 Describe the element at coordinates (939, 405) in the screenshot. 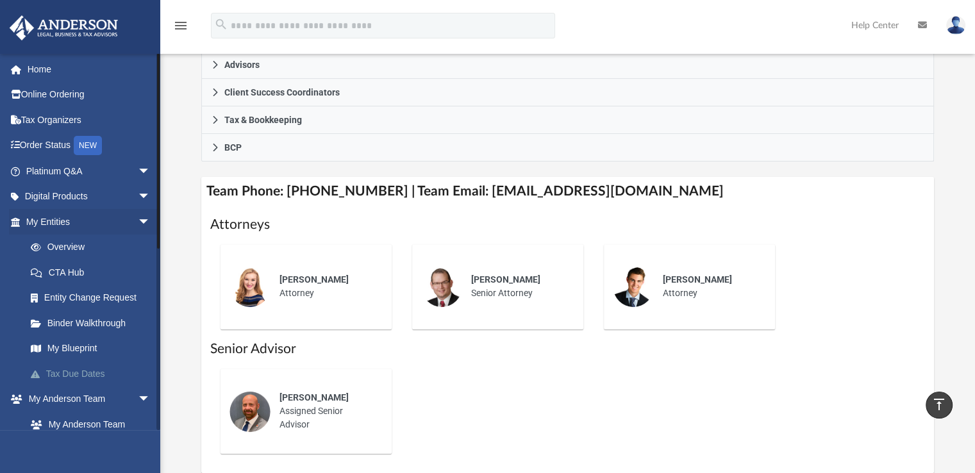

I see `a: vertical_align_top` at that location.